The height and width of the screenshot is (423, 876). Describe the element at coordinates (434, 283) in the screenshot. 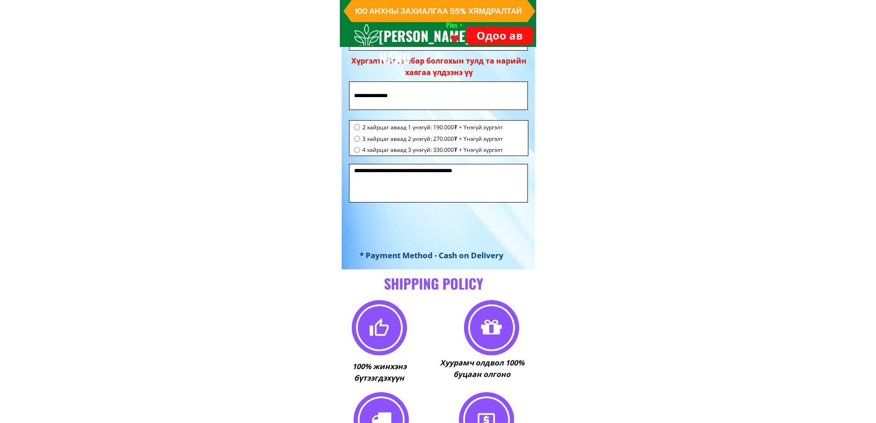

I see `h3: SHIPPING POLICY` at that location.